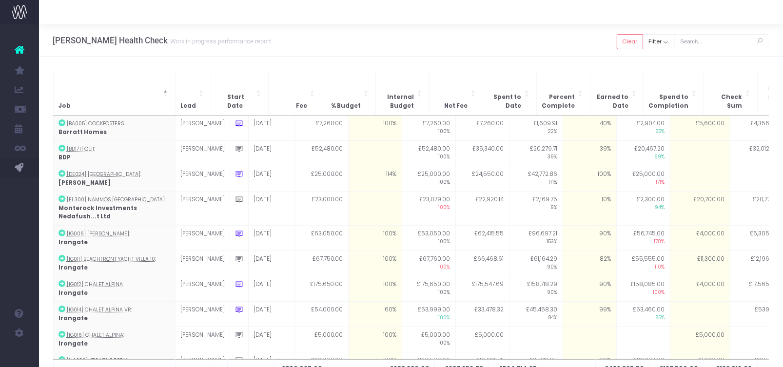  I want to click on span: Check Sum, so click(725, 101).